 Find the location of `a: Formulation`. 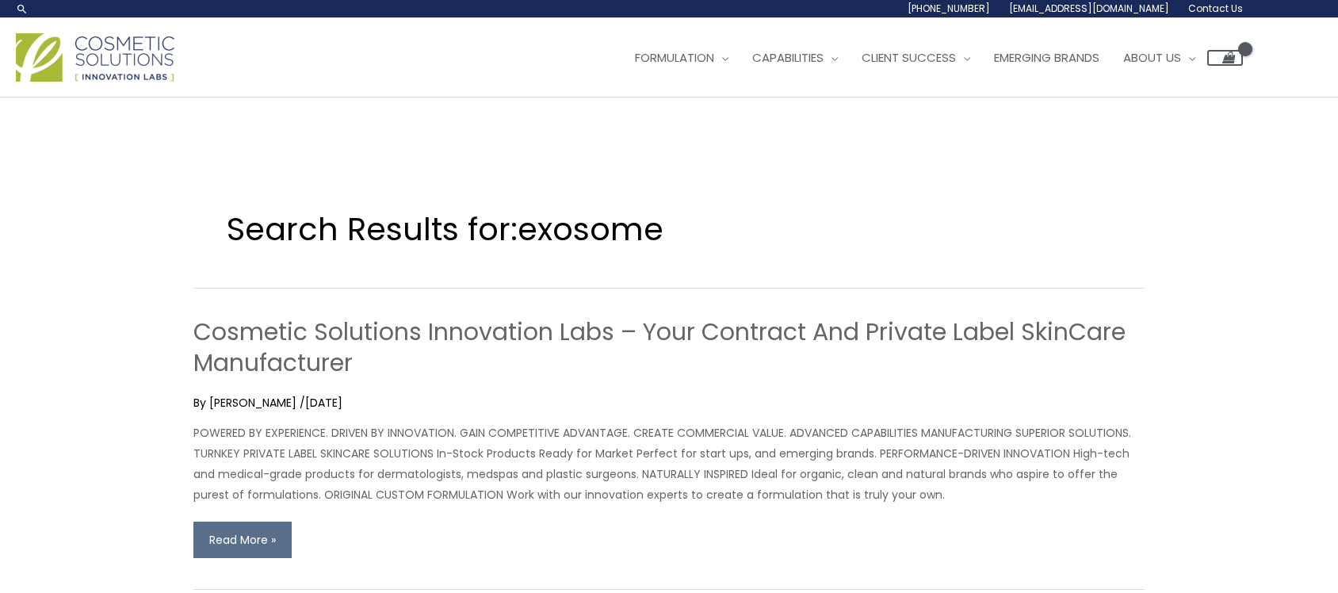

a: Formulation is located at coordinates (682, 58).